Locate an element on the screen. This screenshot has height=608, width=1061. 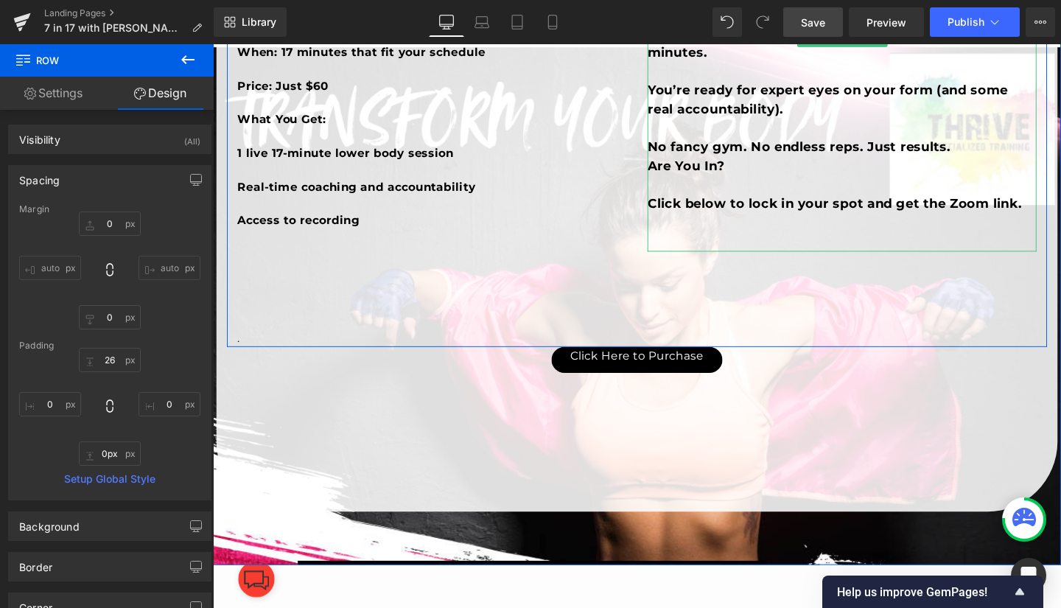
span: Preview is located at coordinates (887, 22).